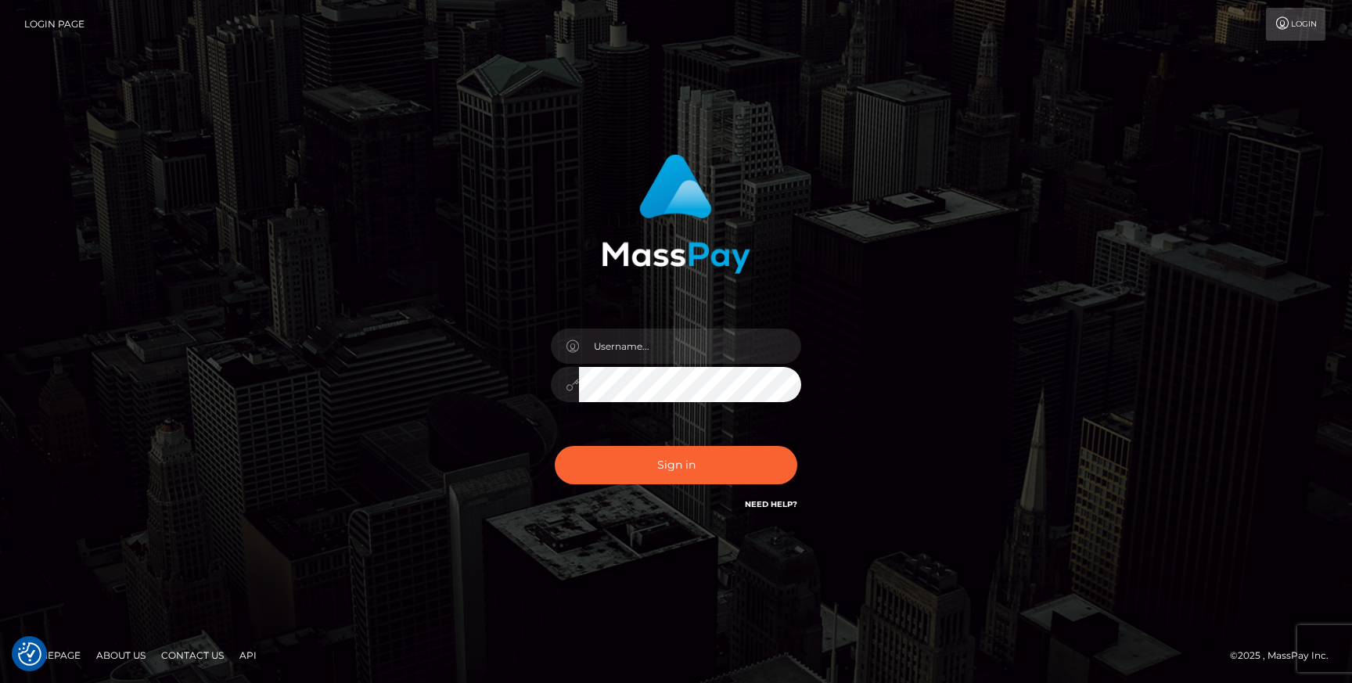 This screenshot has height=683, width=1352. What do you see at coordinates (54, 24) in the screenshot?
I see `a: Login Page` at bounding box center [54, 24].